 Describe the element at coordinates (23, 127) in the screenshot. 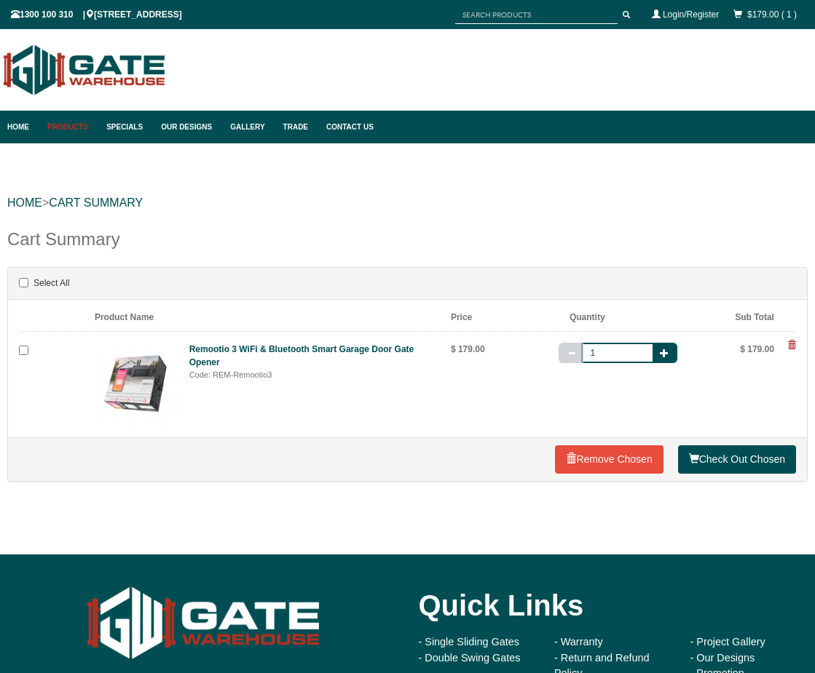

I see `a: Home` at that location.